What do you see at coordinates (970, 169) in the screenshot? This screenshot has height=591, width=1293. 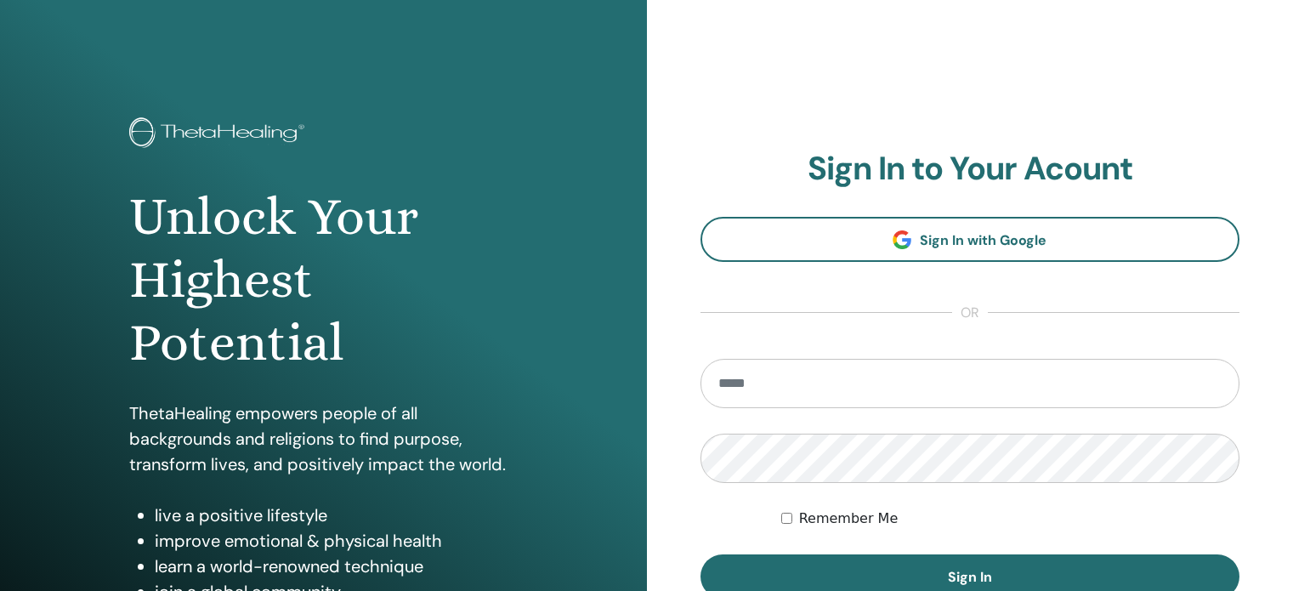 I see `h2: Sign In to Your Acount` at bounding box center [970, 169].